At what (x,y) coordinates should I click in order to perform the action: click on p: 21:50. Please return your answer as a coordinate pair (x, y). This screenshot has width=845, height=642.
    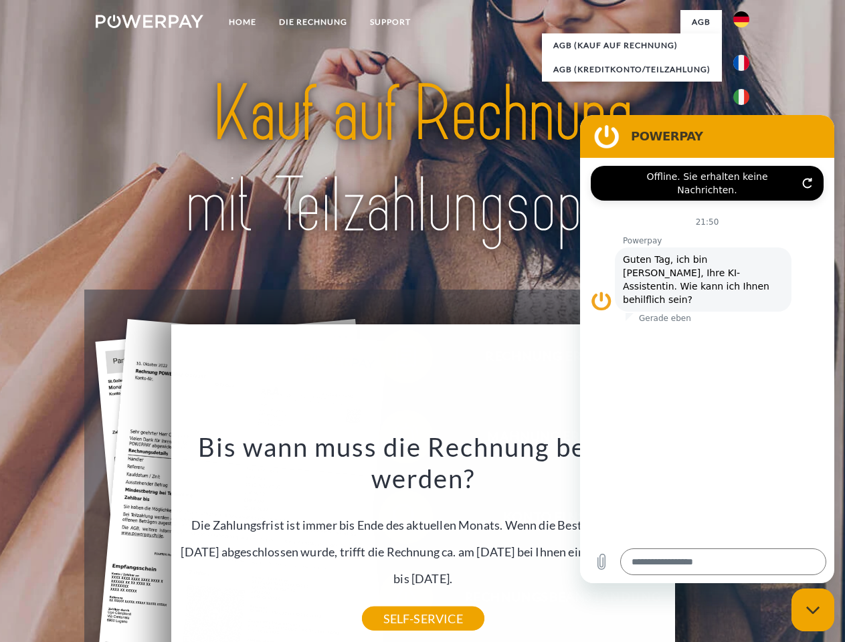
    Looking at the image, I should click on (127, 107).